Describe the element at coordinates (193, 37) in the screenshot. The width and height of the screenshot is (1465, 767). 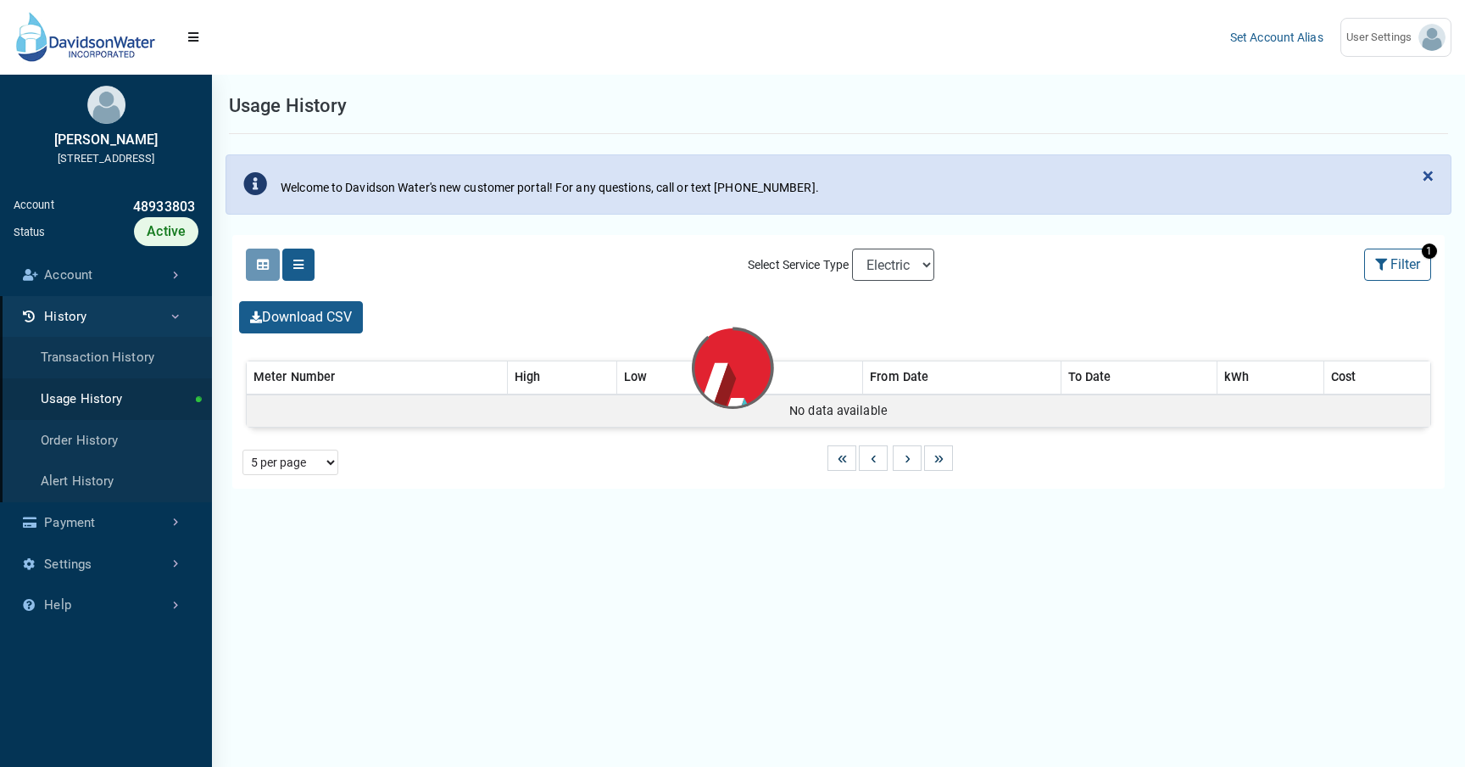
I see `button: Menu` at that location.